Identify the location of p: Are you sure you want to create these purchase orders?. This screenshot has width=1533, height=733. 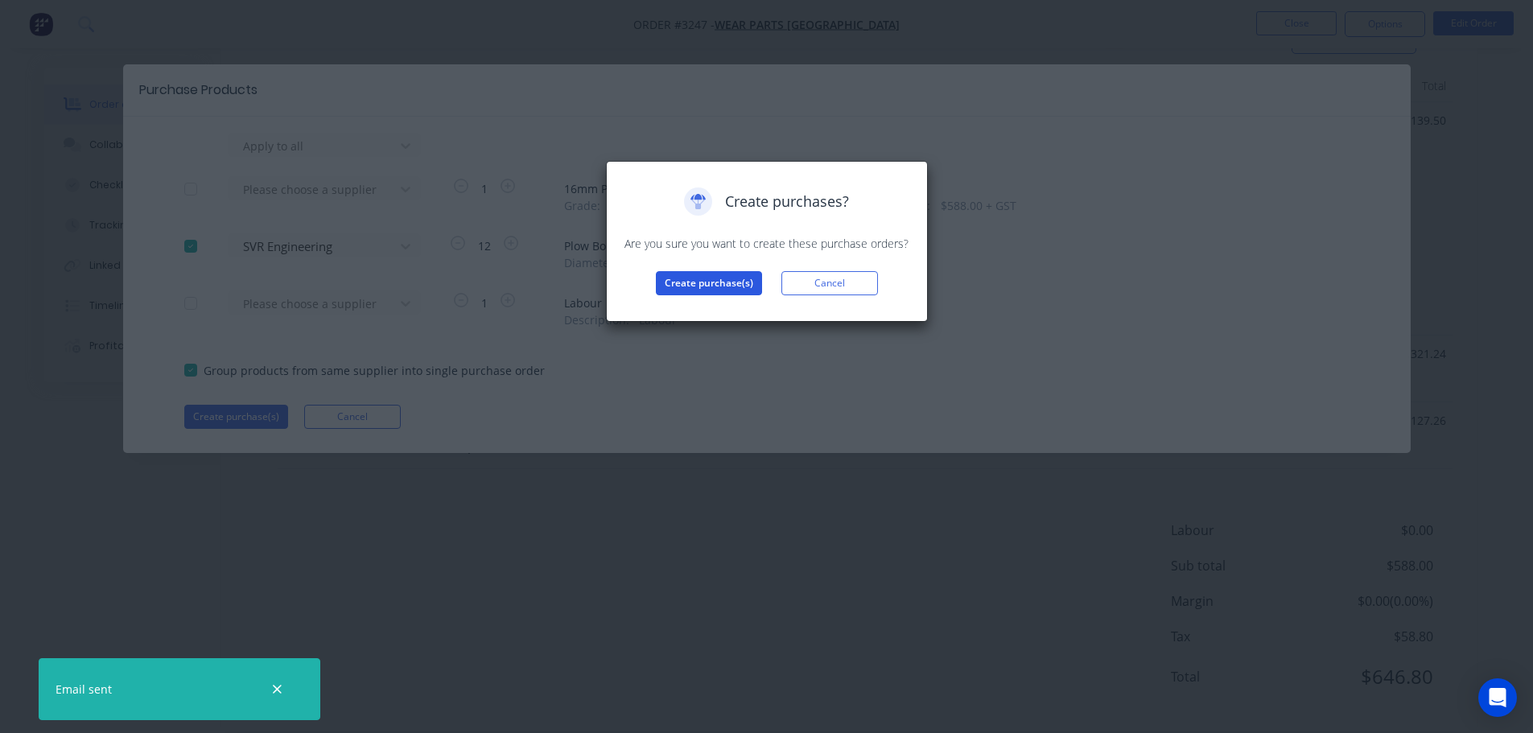
(767, 243).